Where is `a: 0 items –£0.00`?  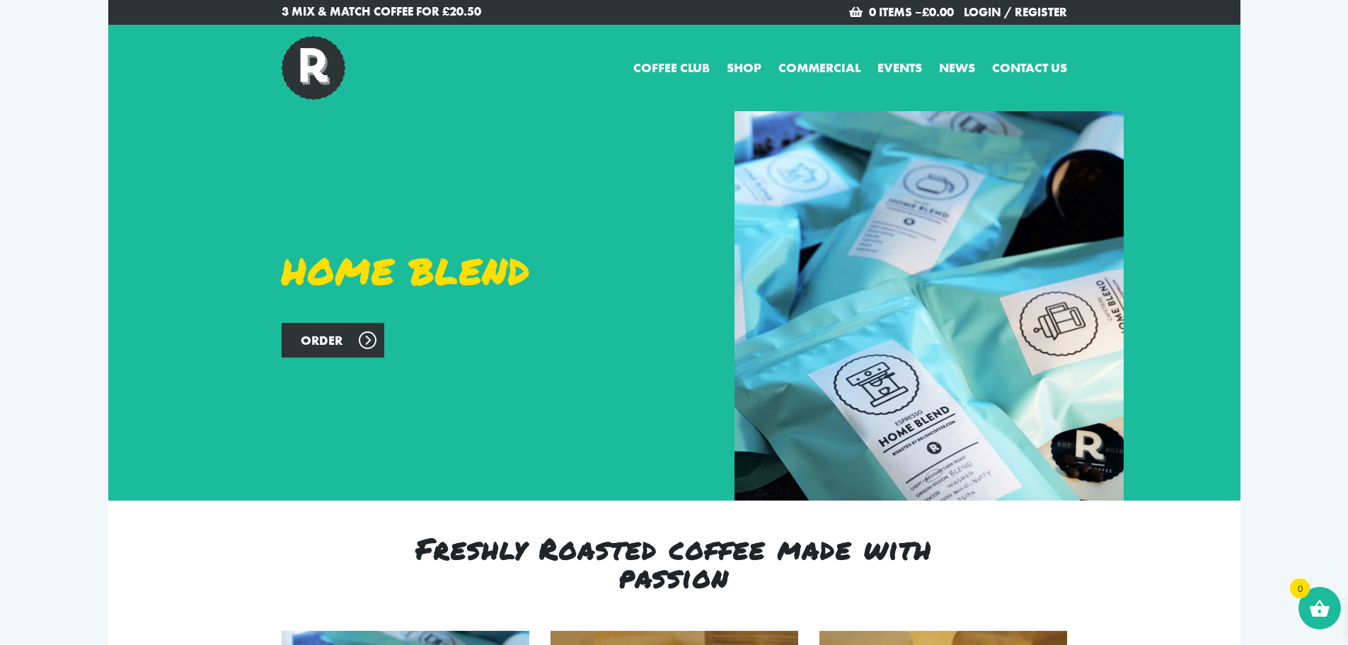
a: 0 items –£0.00 is located at coordinates (911, 12).